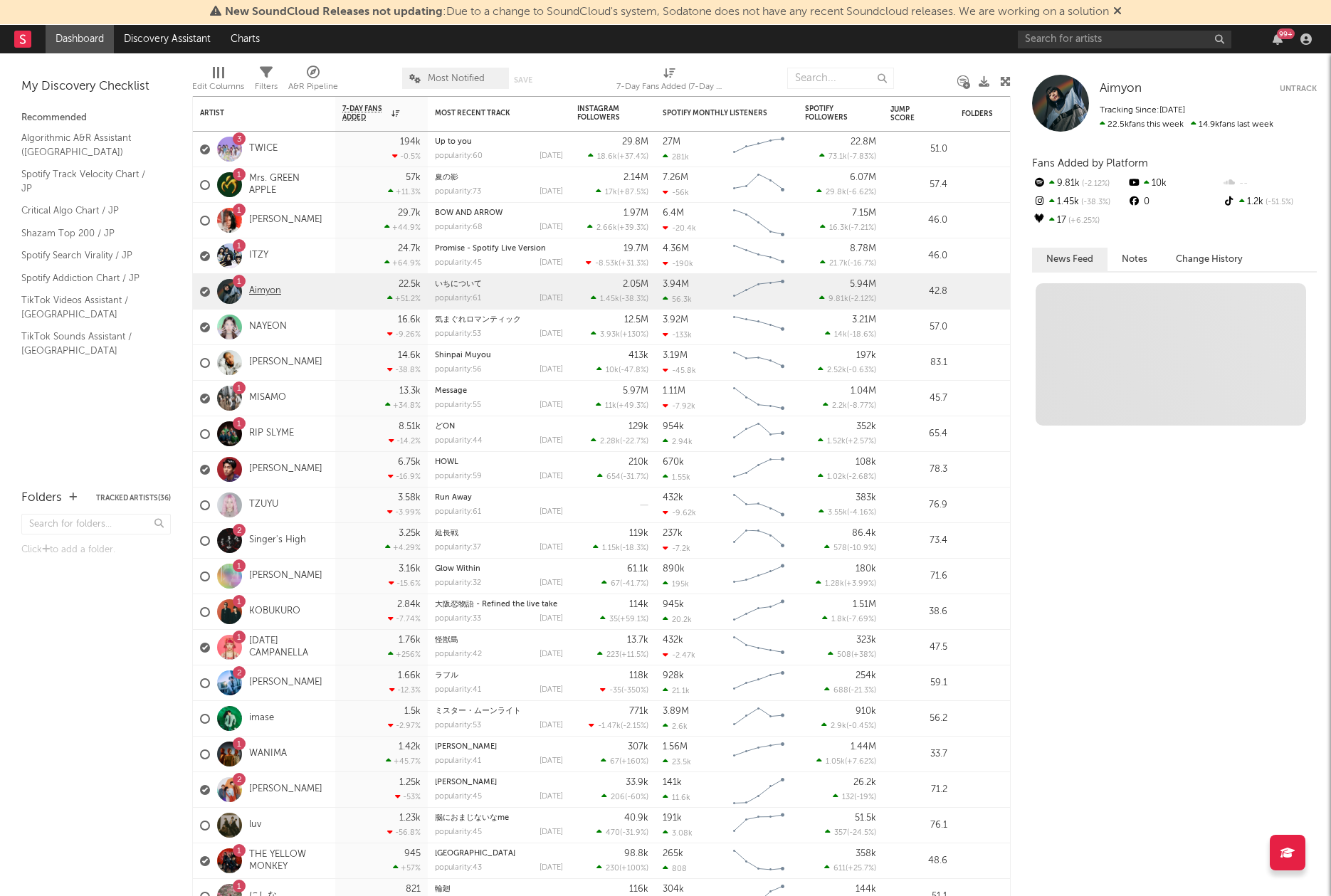  What do you see at coordinates (499, 141) in the screenshot?
I see `div: Up to you` at bounding box center [499, 141].